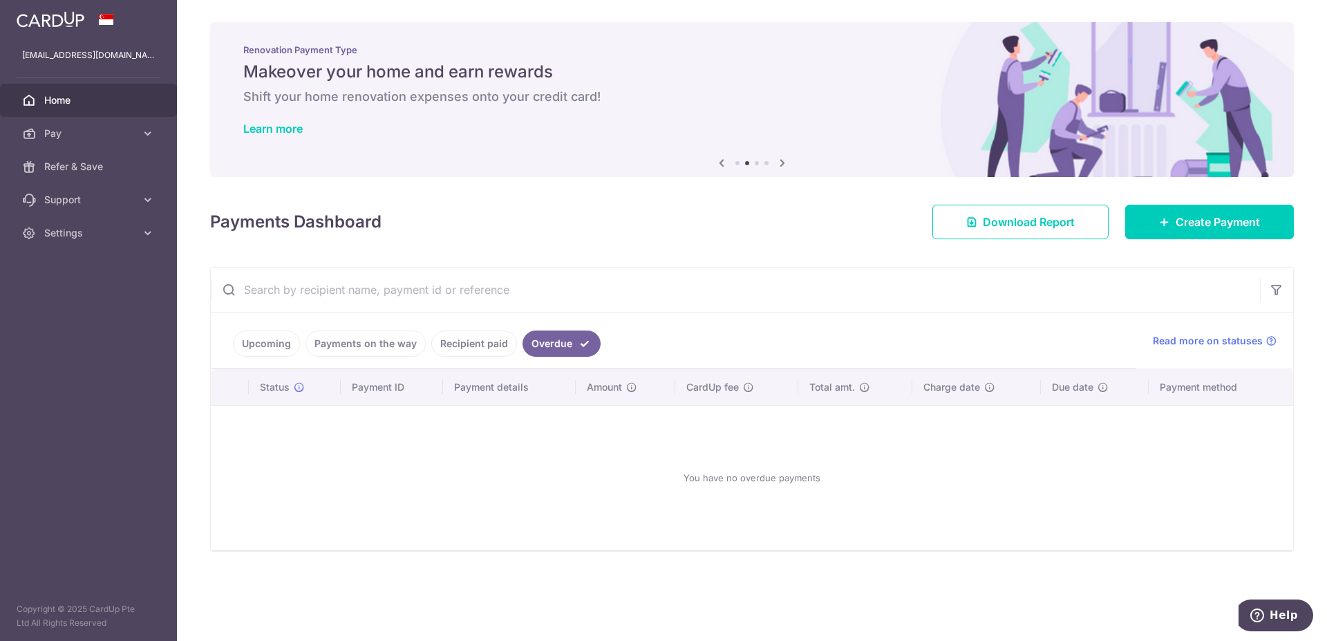  Describe the element at coordinates (1207, 341) in the screenshot. I see `span: Read more on statuses` at that location.